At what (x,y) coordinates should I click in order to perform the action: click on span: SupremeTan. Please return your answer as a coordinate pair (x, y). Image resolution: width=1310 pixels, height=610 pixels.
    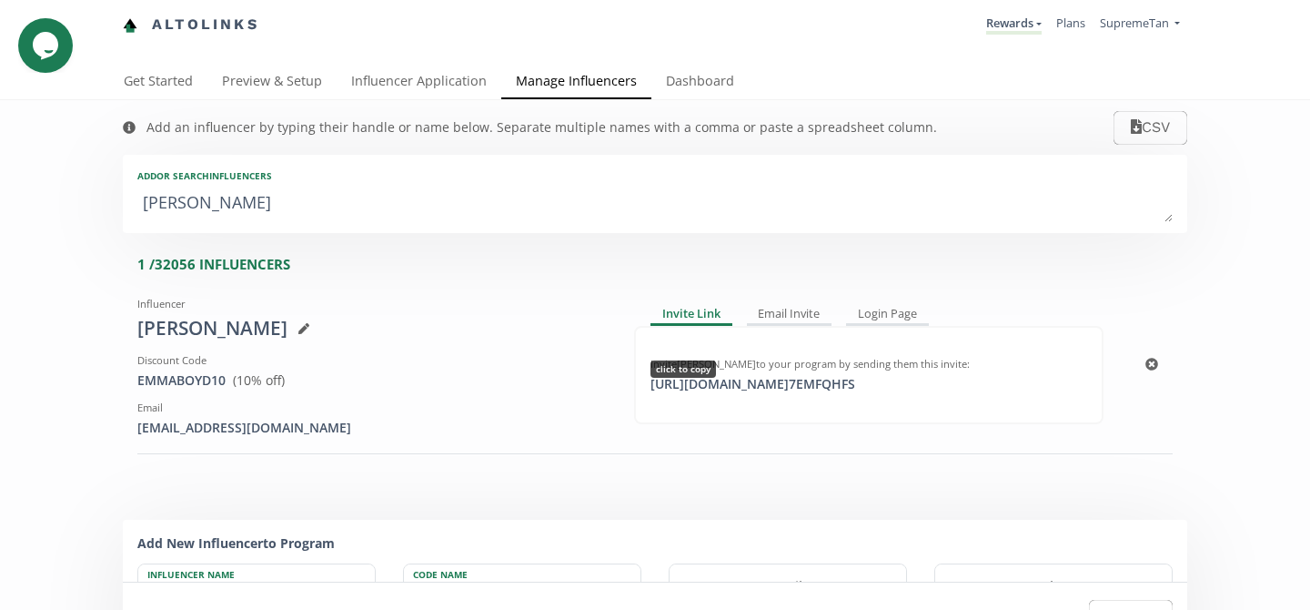
    Looking at the image, I should click on (1134, 23).